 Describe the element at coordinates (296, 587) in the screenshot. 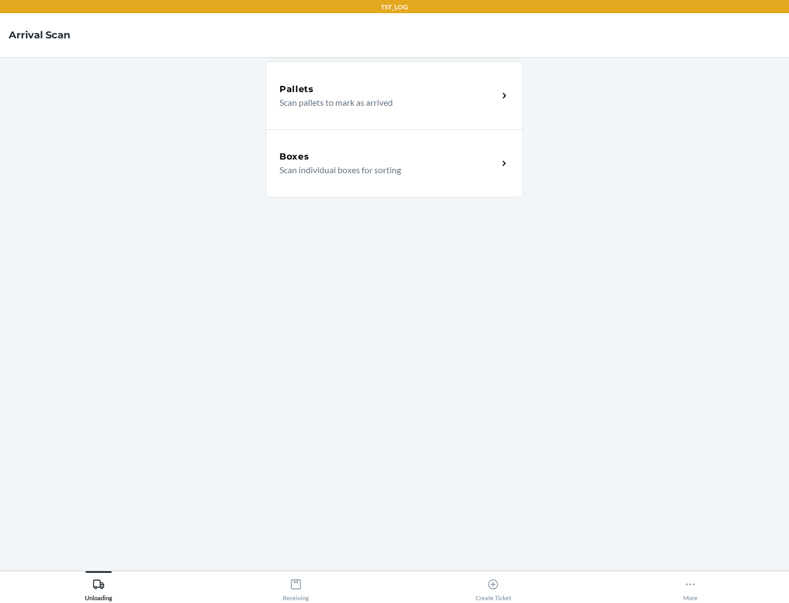

I see `div: Receiving` at that location.